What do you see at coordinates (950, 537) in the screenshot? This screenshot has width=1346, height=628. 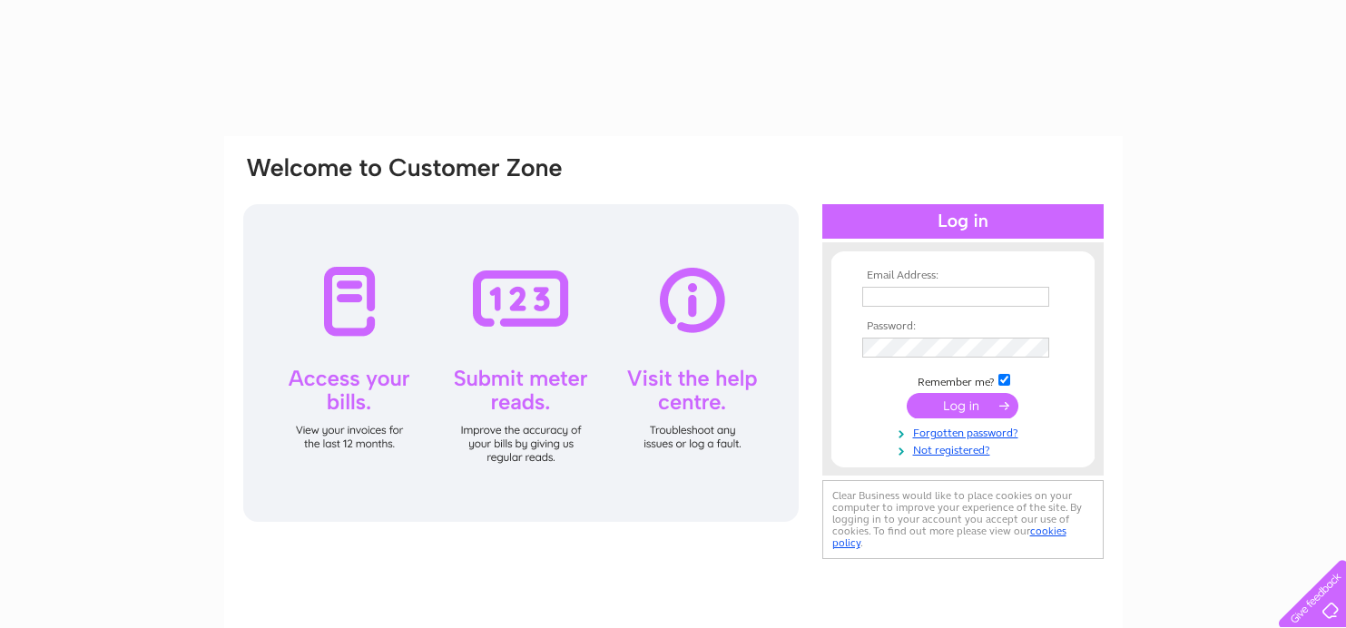 I see `a: cookies policy` at bounding box center [950, 537].